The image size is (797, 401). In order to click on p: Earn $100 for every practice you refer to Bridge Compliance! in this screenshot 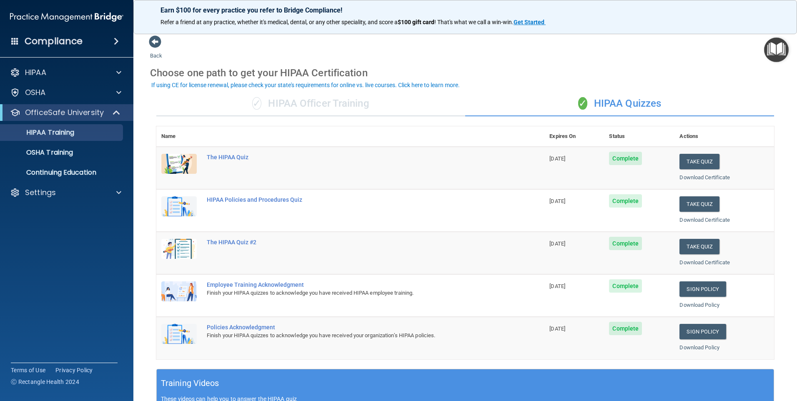, I will do `click(465, 10)`.